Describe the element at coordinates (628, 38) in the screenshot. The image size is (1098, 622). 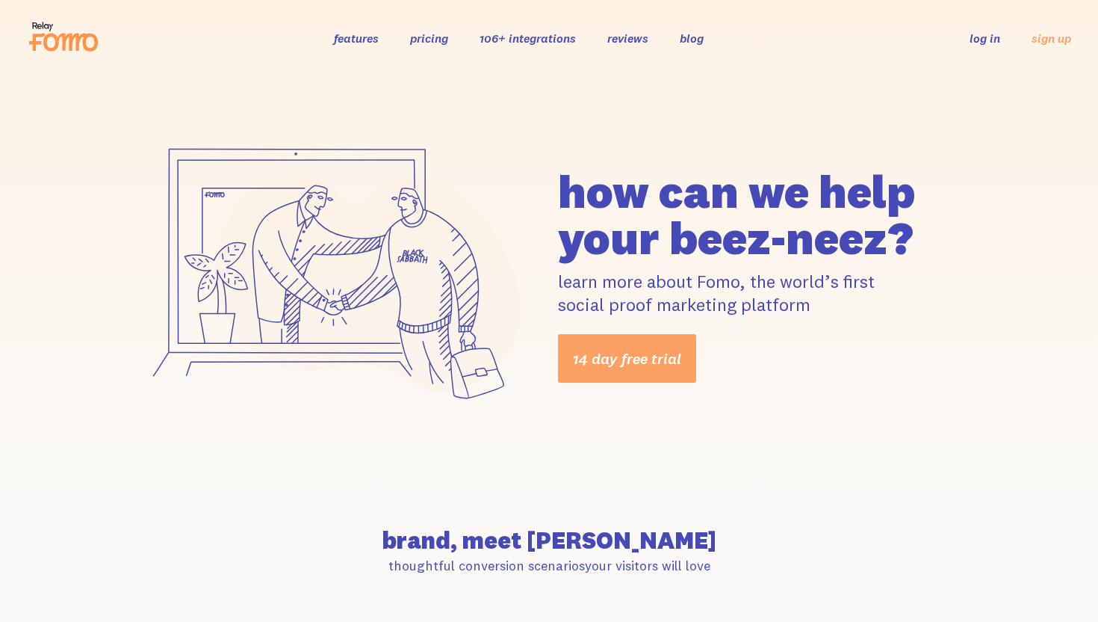
I see `a: reviews` at that location.